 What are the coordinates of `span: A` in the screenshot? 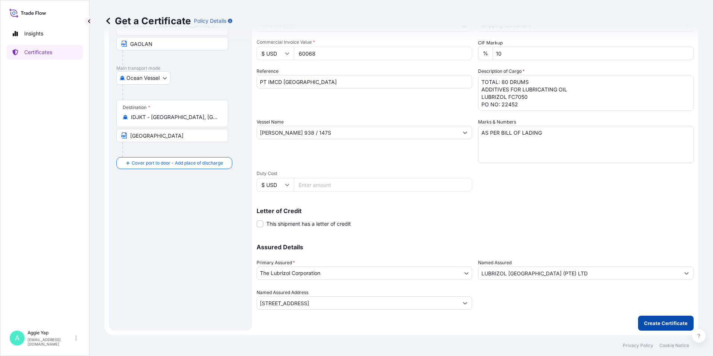 It's located at (17, 338).